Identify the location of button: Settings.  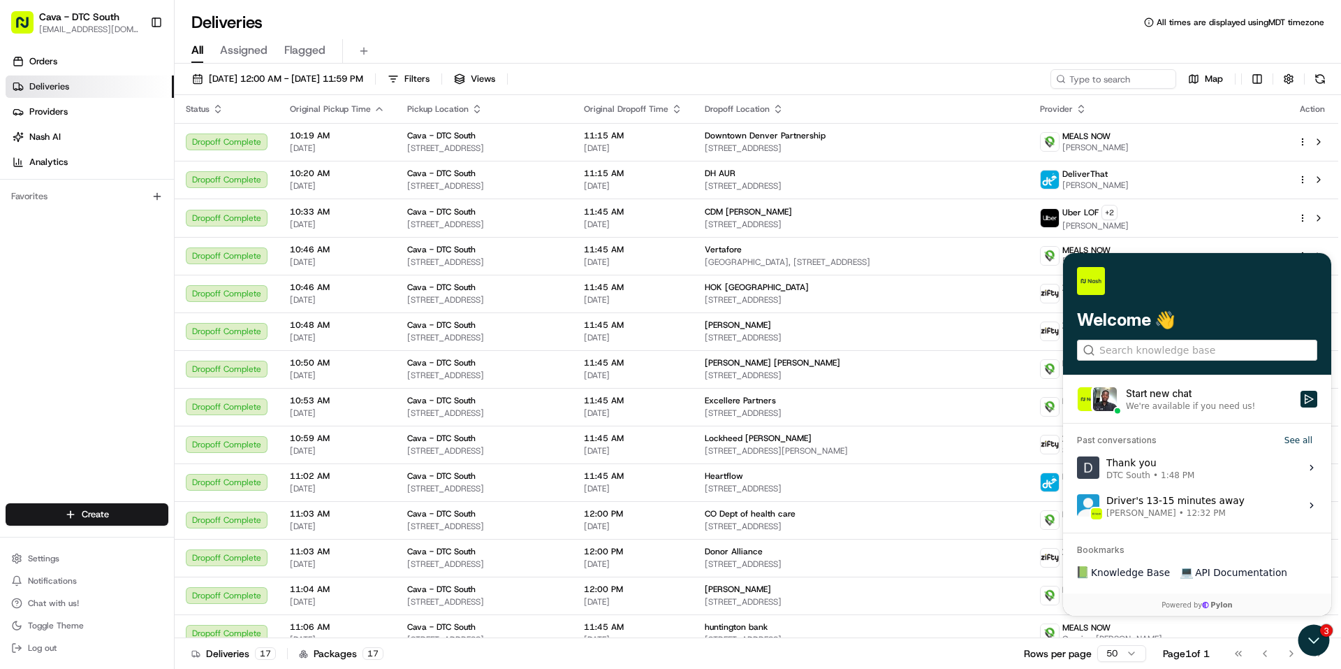
(87, 558).